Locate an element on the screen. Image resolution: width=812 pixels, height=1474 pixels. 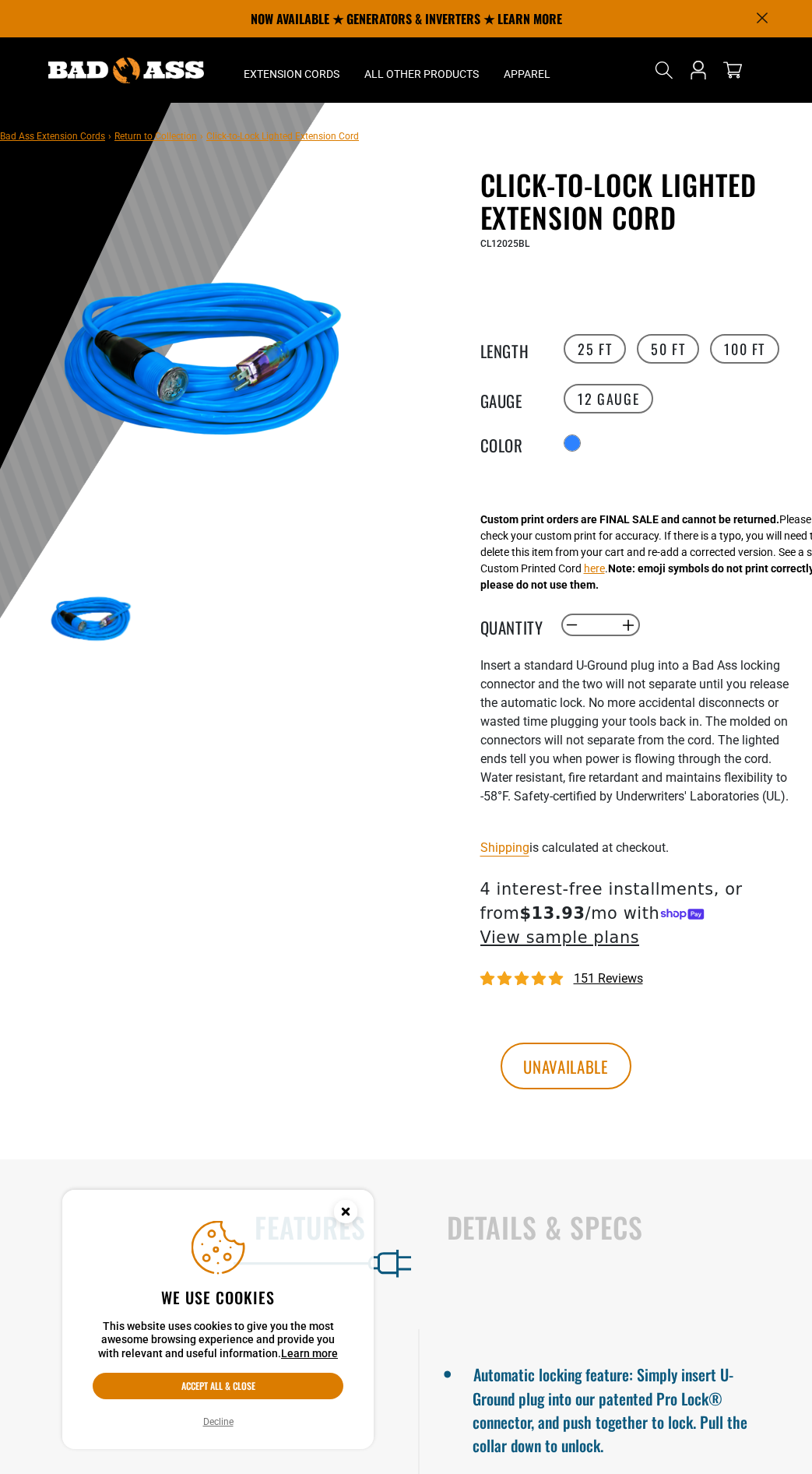
aside: Cookie Consent is located at coordinates (218, 1320).